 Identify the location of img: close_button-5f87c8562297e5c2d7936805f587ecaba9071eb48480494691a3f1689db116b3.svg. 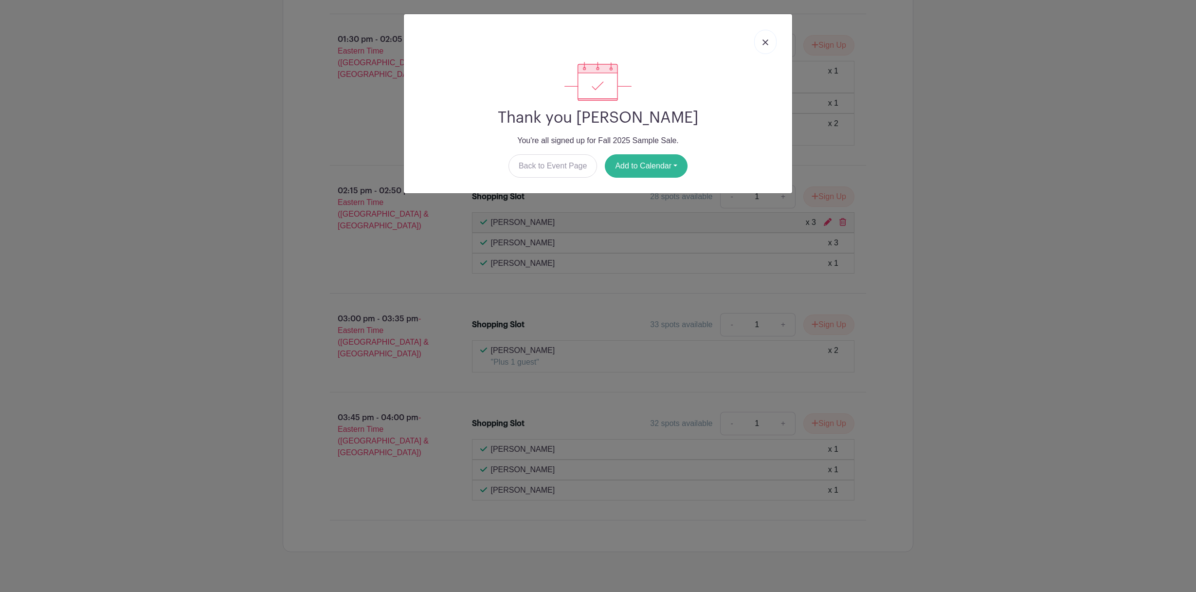
(766, 42).